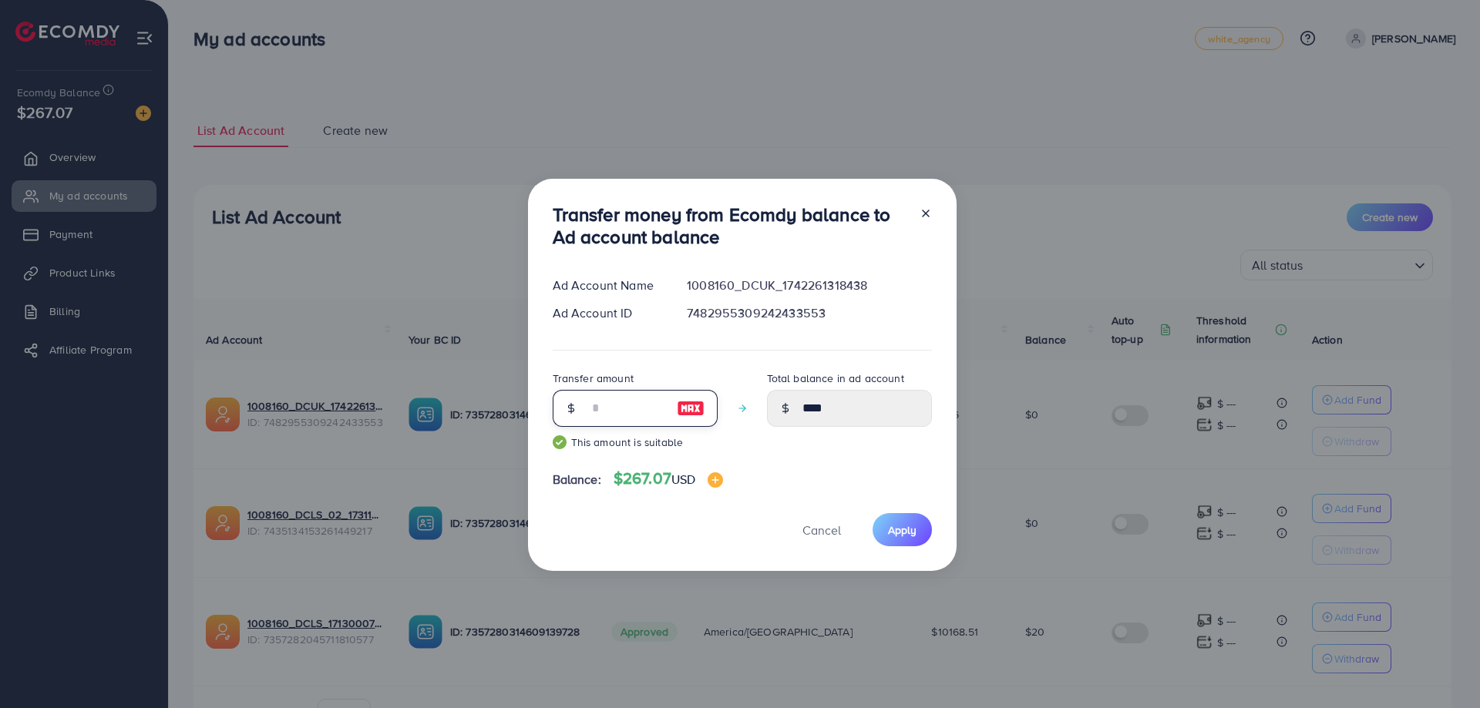  Describe the element at coordinates (607, 313) in the screenshot. I see `div: Ad Account ID` at that location.